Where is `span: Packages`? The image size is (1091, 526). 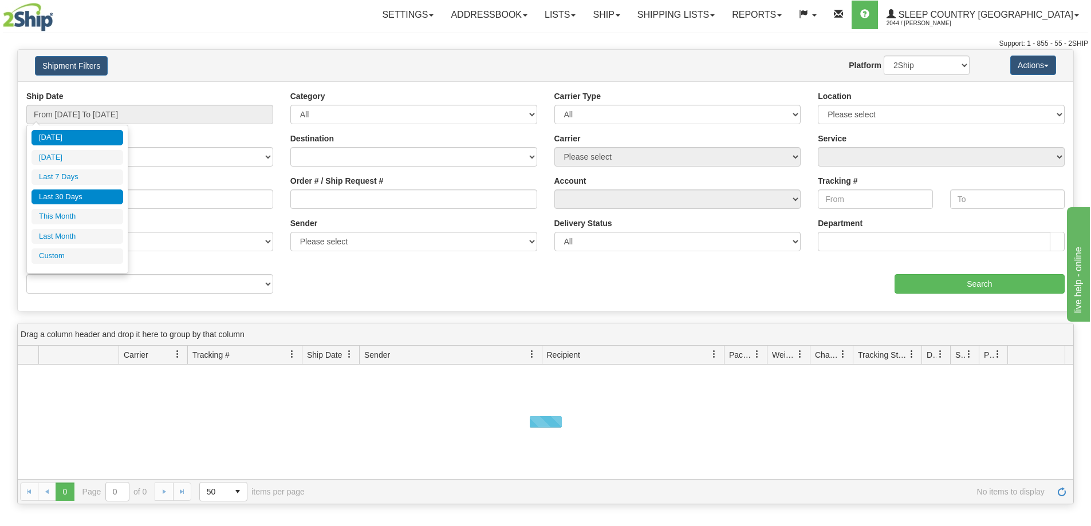
span: Packages is located at coordinates (741, 355).